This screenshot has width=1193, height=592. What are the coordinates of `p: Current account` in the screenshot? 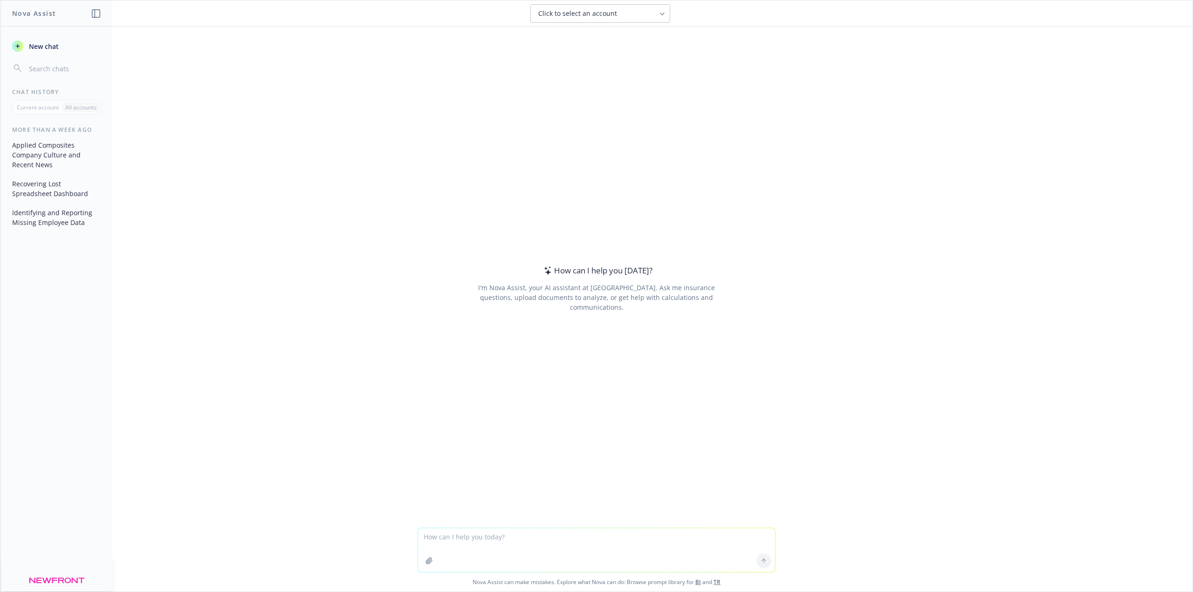 It's located at (38, 107).